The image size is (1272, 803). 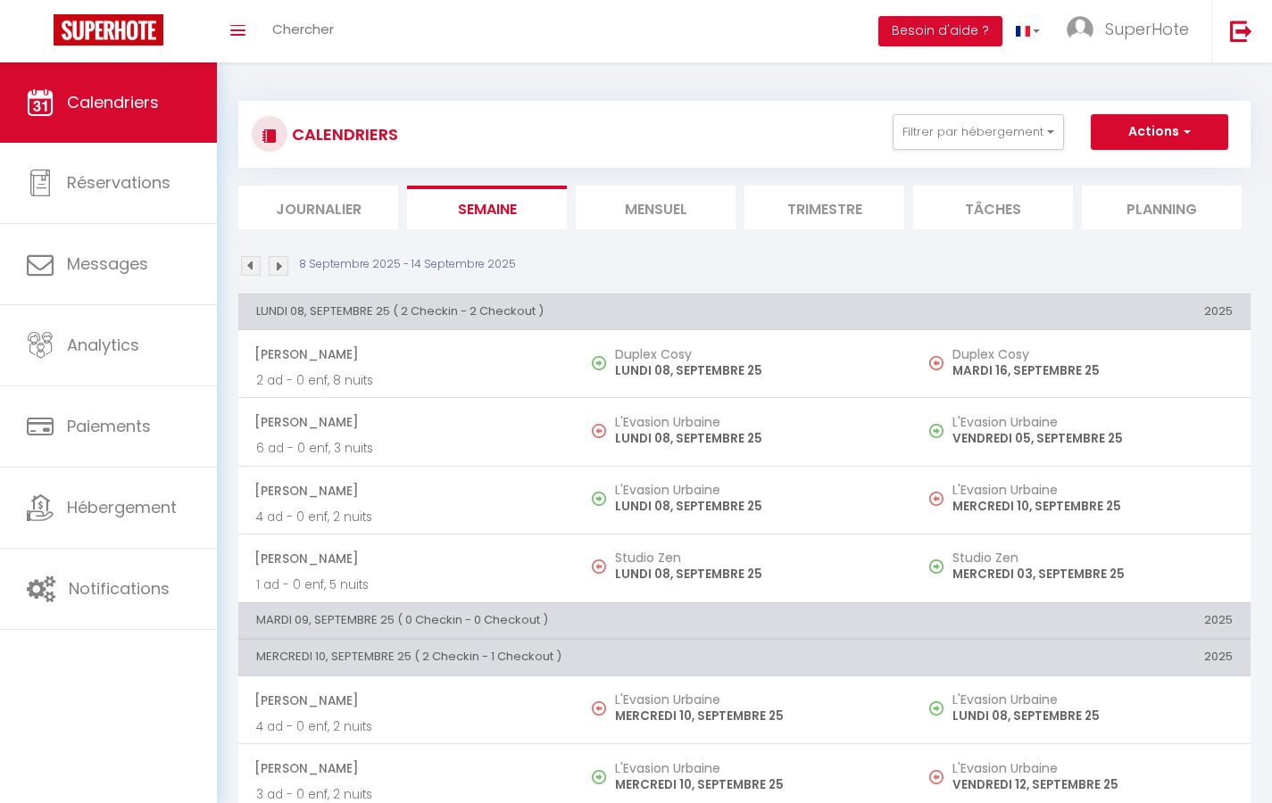 What do you see at coordinates (119, 588) in the screenshot?
I see `span: Notifications` at bounding box center [119, 588].